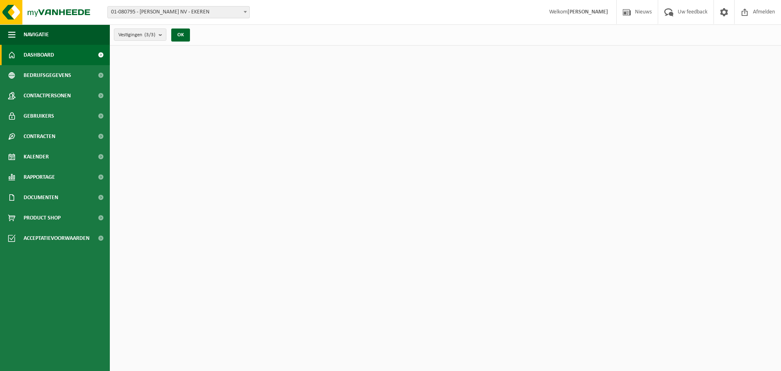  What do you see at coordinates (181, 35) in the screenshot?
I see `button: OK` at bounding box center [181, 35].